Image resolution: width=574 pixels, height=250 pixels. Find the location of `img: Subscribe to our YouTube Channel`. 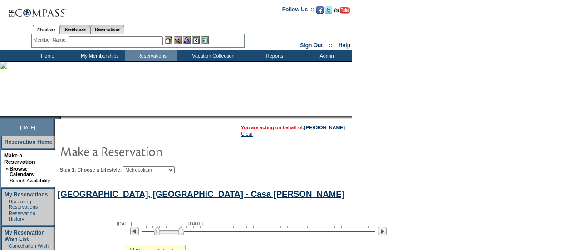

img: Subscribe to our YouTube Channel is located at coordinates (341, 10).